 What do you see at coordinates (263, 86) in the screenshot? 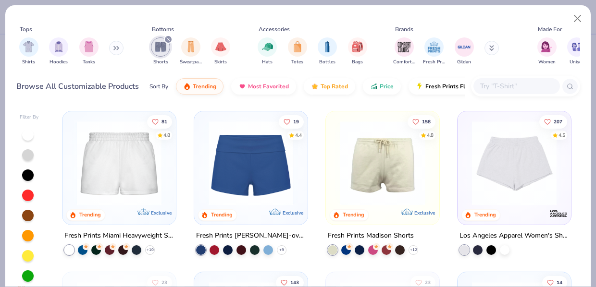
I see `button: Most Favorited` at bounding box center [263, 86].